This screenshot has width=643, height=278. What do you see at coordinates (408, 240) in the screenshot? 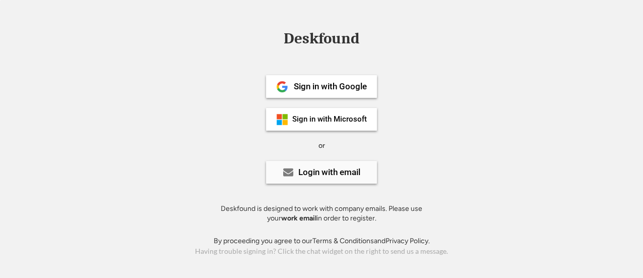
I see `a: Privacy Policy.` at bounding box center [408, 240].